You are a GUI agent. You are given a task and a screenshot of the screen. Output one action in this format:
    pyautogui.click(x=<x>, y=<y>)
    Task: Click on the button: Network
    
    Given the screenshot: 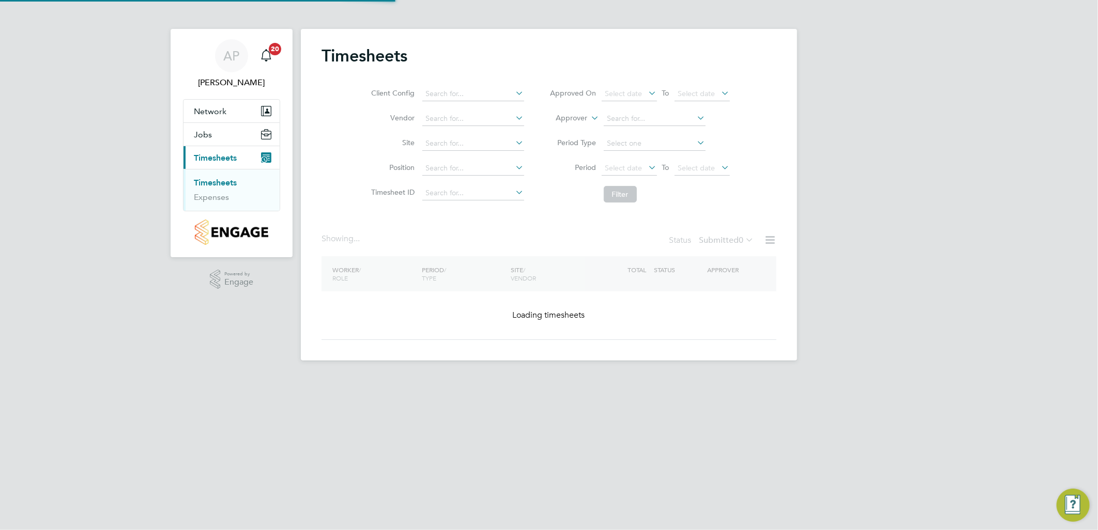 What is the action you would take?
    pyautogui.click(x=232, y=111)
    